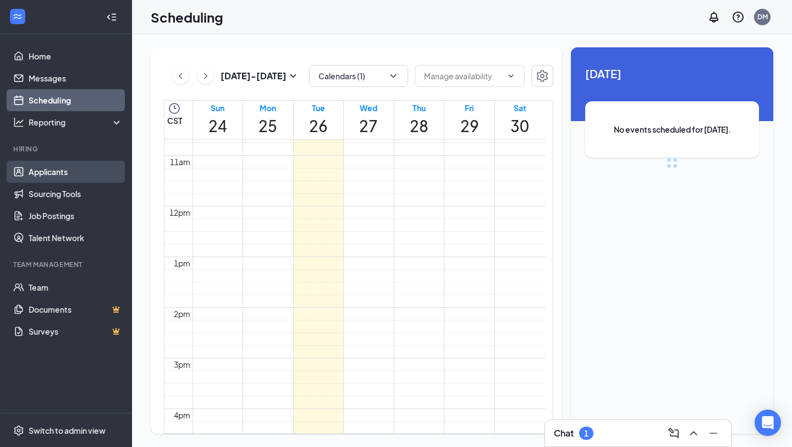  What do you see at coordinates (174, 108) in the screenshot?
I see `svg: Clock` at bounding box center [174, 108].